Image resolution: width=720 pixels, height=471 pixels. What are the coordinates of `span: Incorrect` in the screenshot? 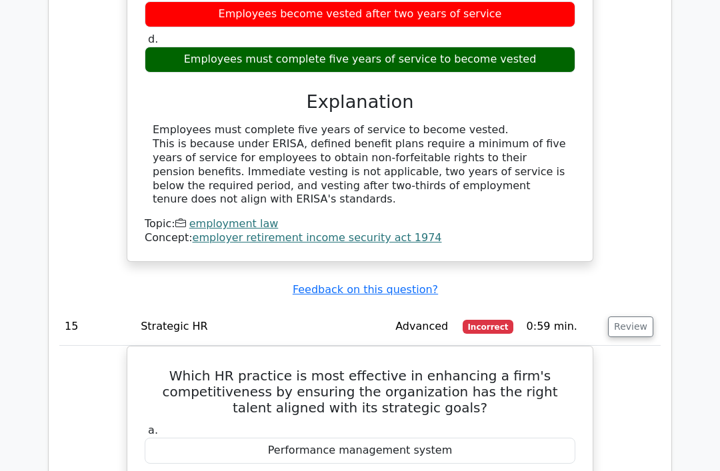 It's located at (488, 327).